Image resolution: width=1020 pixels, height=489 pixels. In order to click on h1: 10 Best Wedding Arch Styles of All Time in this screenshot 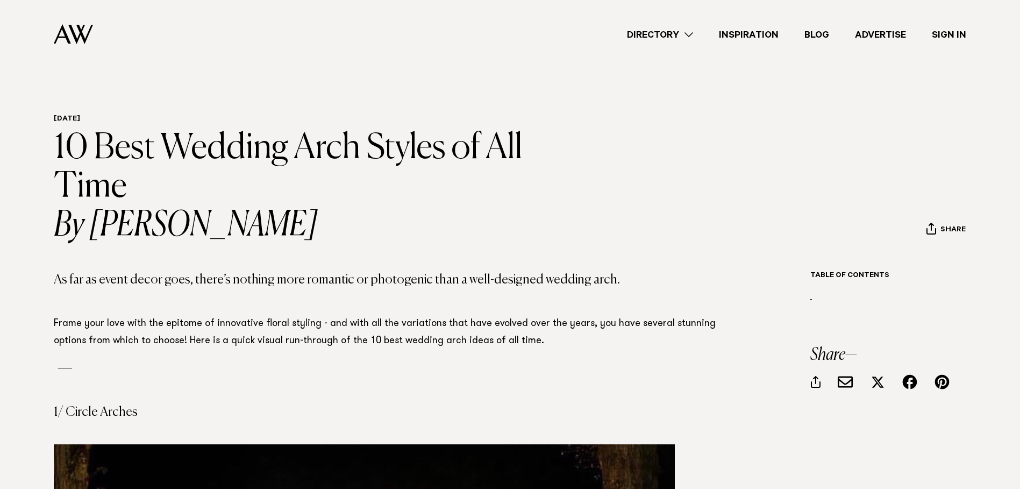, I will do `click(302, 187)`.